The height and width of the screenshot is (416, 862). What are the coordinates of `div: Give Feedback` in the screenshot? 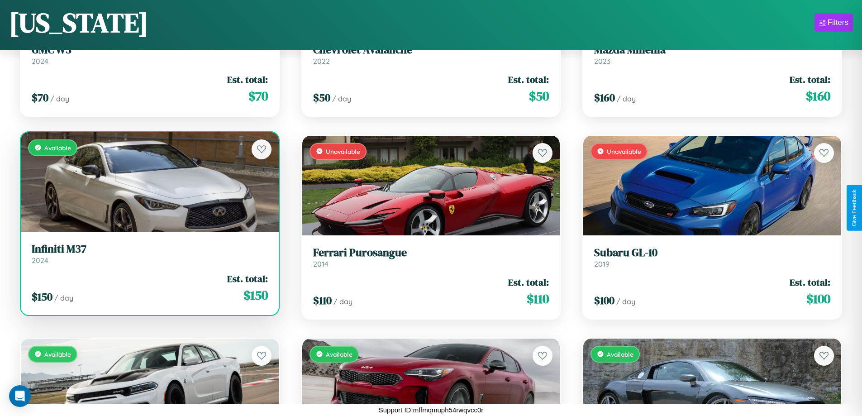 It's located at (855, 208).